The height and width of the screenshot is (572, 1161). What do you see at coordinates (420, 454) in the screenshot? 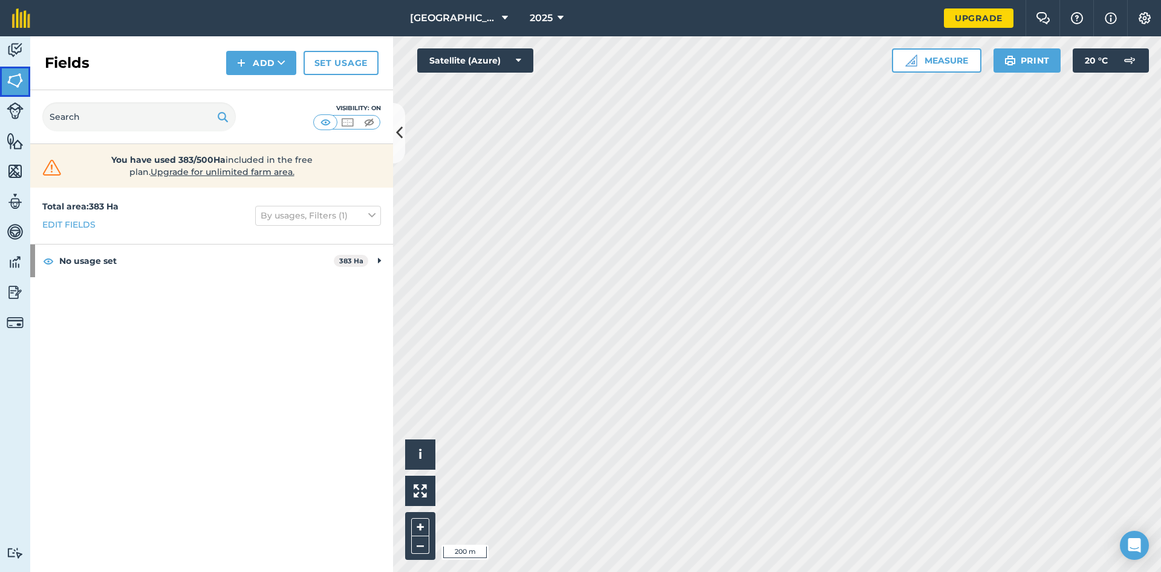
I see `span: i` at bounding box center [420, 454].